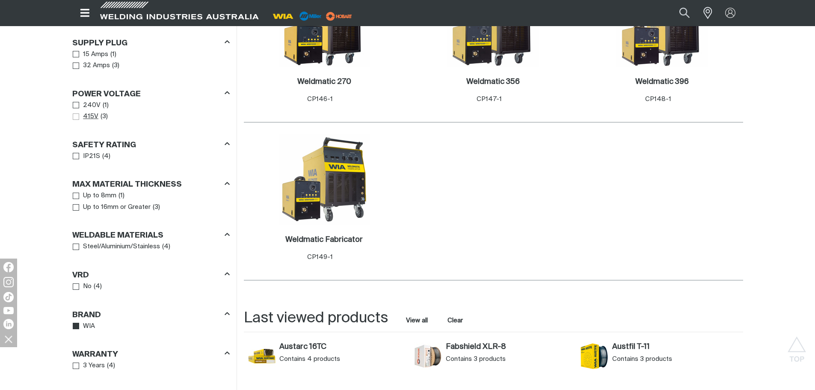 Image resolution: width=815 pixels, height=390 pixels. What do you see at coordinates (100, 43) in the screenshot?
I see `h3: Supply Plug` at bounding box center [100, 43].